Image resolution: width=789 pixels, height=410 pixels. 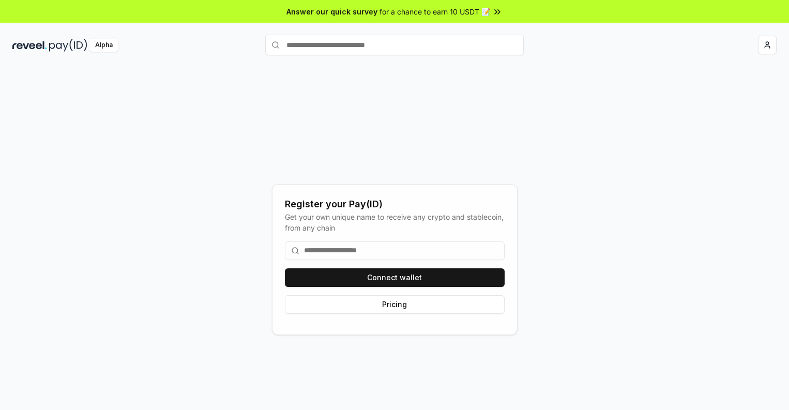 I want to click on button: Connect wallet, so click(x=395, y=278).